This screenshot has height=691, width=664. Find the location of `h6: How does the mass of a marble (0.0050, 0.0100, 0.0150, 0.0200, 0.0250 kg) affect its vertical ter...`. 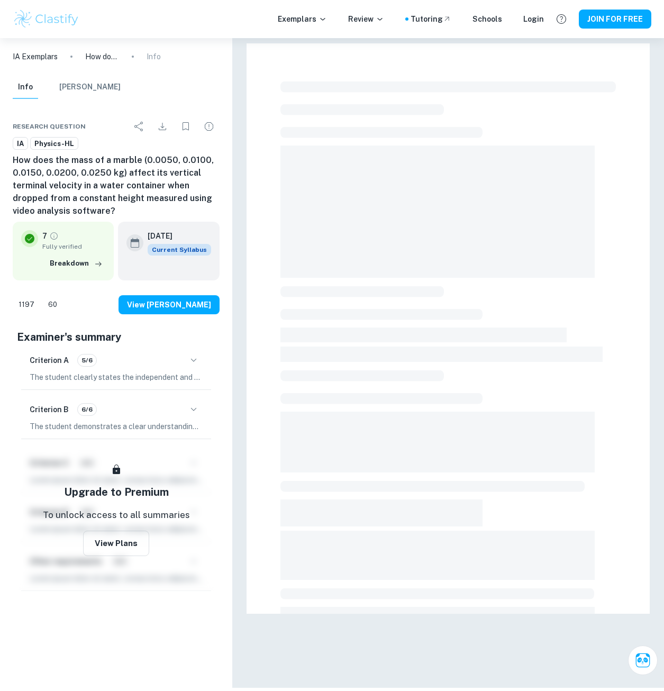

h6: How does the mass of a marble (0.0050, 0.0100, 0.0150, 0.0200, 0.0250 kg) affect its vertical ter... is located at coordinates (116, 186).